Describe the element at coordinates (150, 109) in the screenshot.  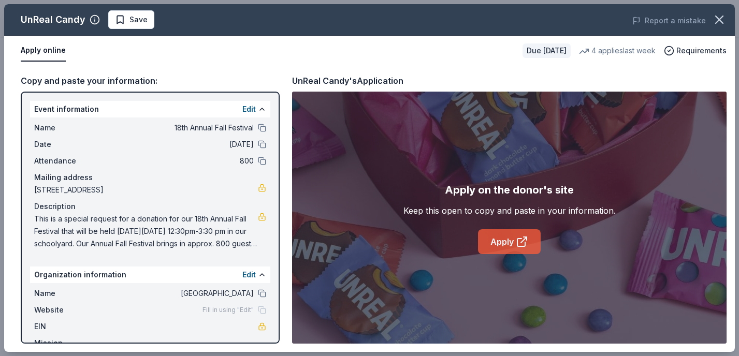
I see `div: Event information` at that location.